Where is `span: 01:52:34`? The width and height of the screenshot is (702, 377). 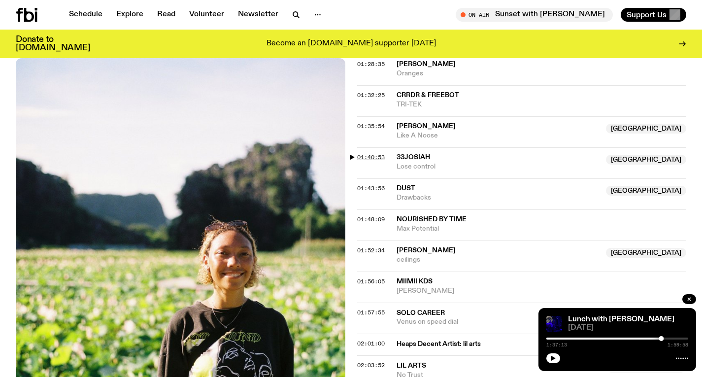
span: 01:52:34 is located at coordinates (371, 250).